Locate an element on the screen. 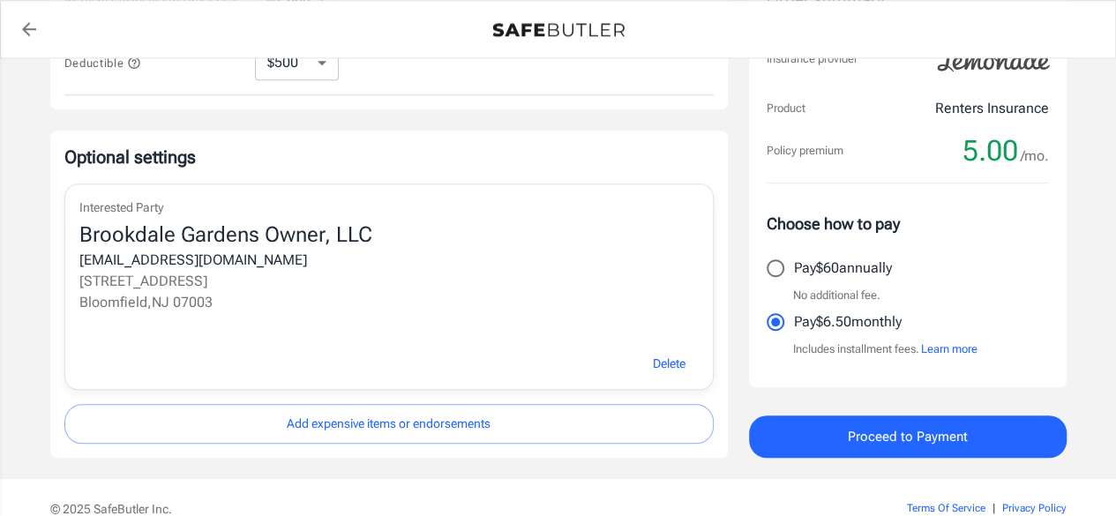 The image size is (1116, 516). p: Choose how to pay is located at coordinates (908, 223).